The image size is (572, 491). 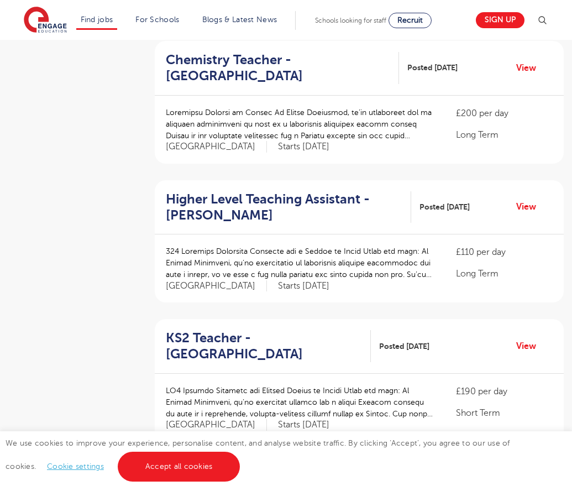 I want to click on span: We use cookies to improve your experience, personalise content, and analyse website traffic. By c..., so click(x=257, y=454).